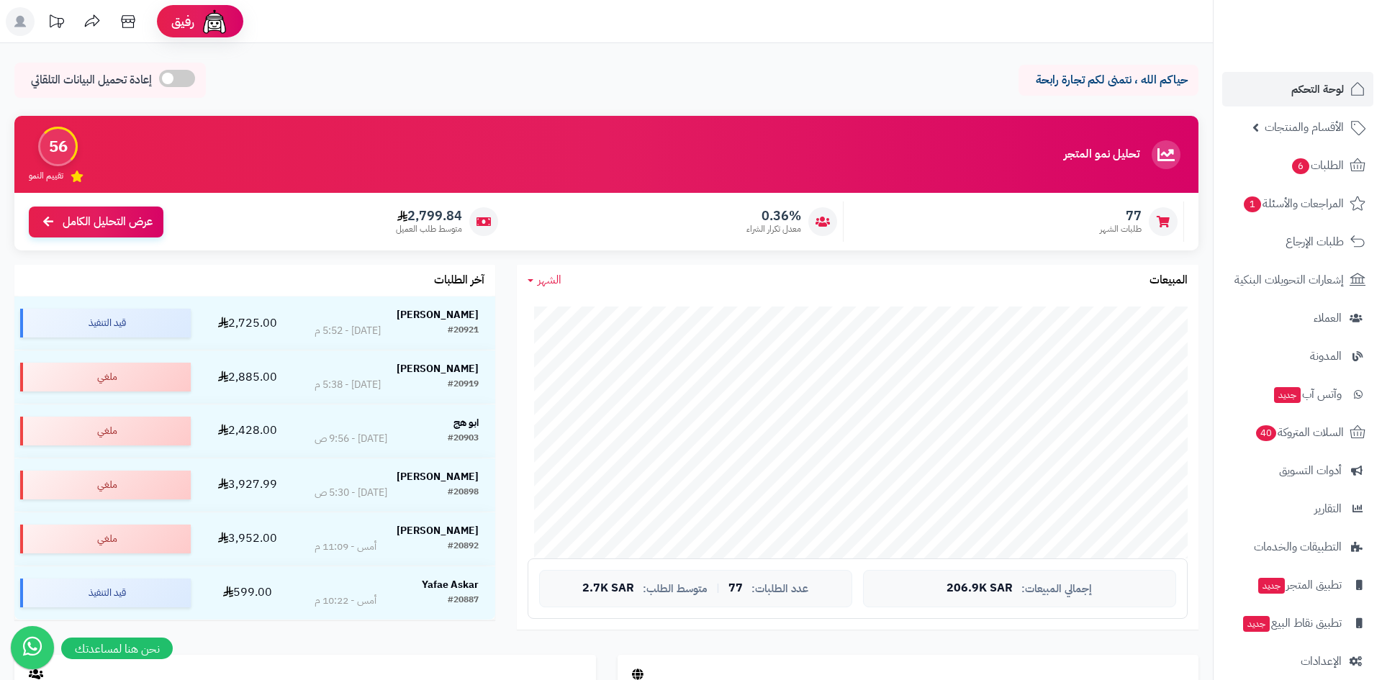 The height and width of the screenshot is (680, 1382). What do you see at coordinates (46, 176) in the screenshot?
I see `span: تقييم النمو` at bounding box center [46, 176].